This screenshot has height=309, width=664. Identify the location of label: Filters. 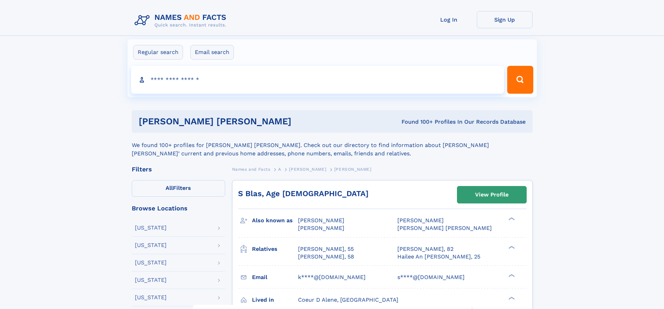
(178, 189).